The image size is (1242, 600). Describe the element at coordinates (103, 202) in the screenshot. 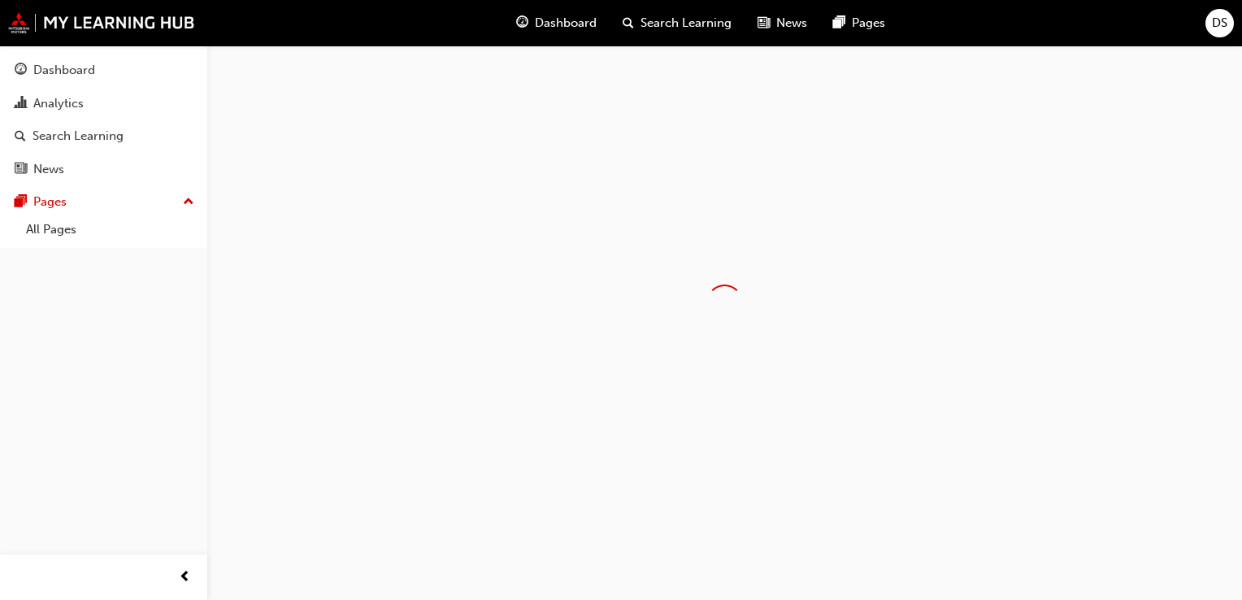

I see `button: Pages` at that location.